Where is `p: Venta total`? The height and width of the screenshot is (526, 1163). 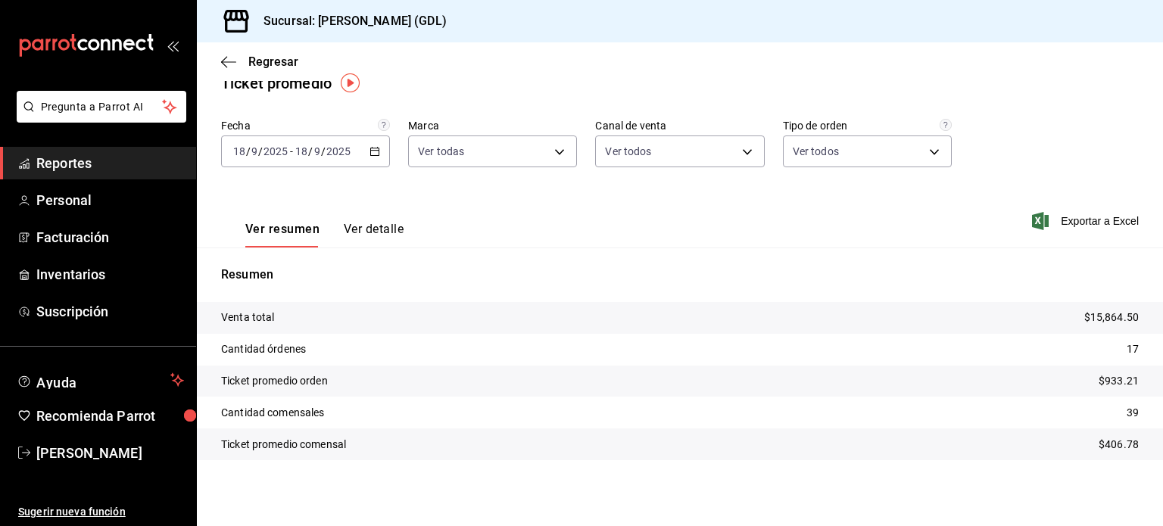 p: Venta total is located at coordinates (248, 317).